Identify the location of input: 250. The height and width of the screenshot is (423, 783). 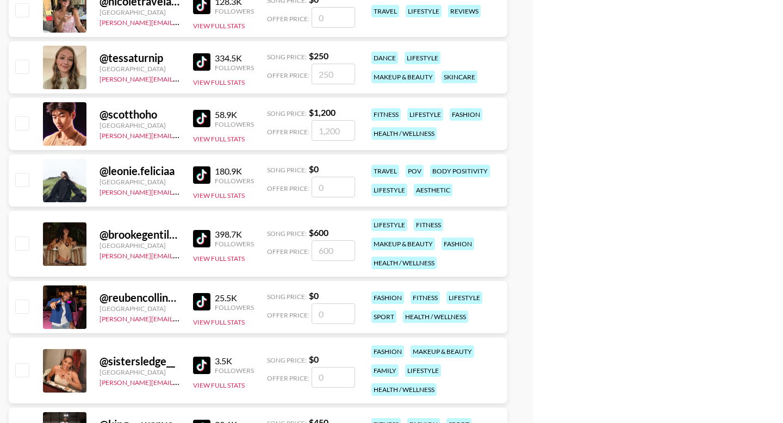
(333, 74).